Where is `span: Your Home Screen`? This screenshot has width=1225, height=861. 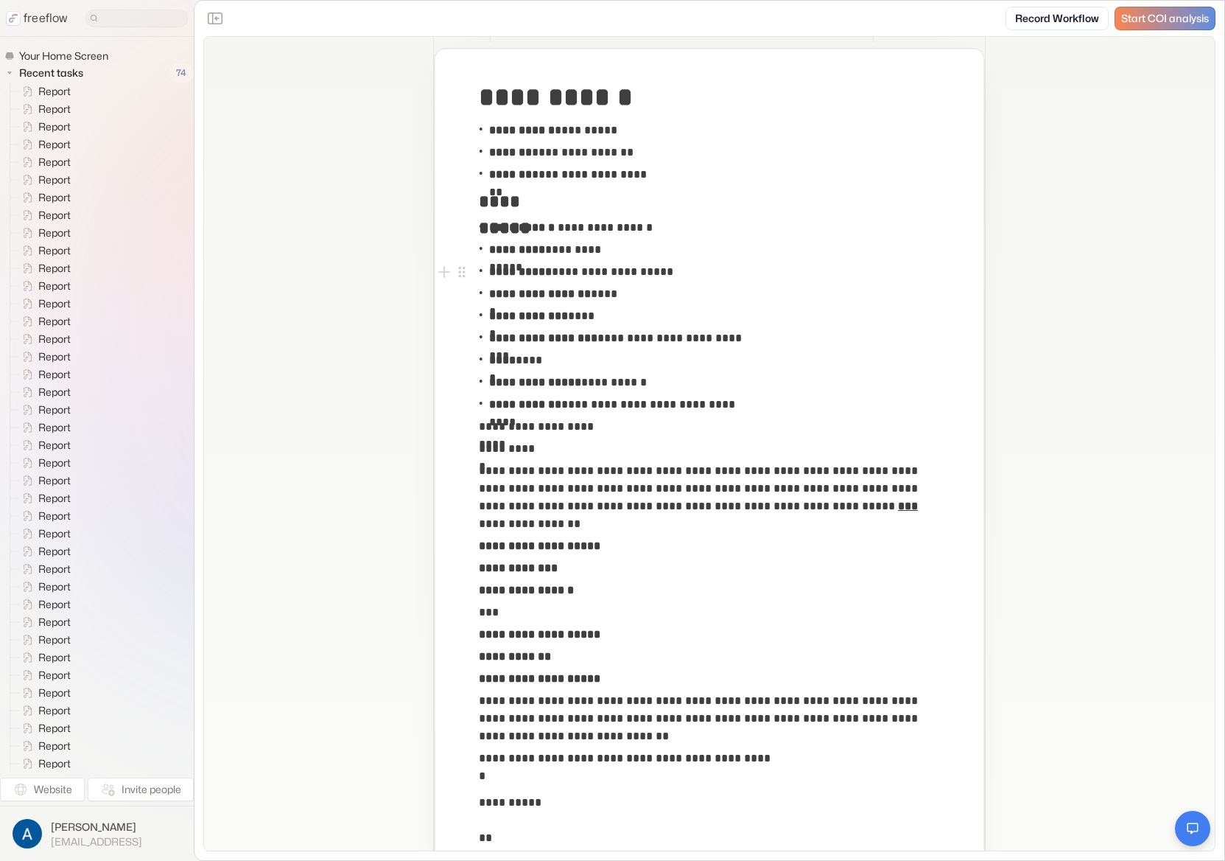
span: Your Home Screen is located at coordinates (64, 56).